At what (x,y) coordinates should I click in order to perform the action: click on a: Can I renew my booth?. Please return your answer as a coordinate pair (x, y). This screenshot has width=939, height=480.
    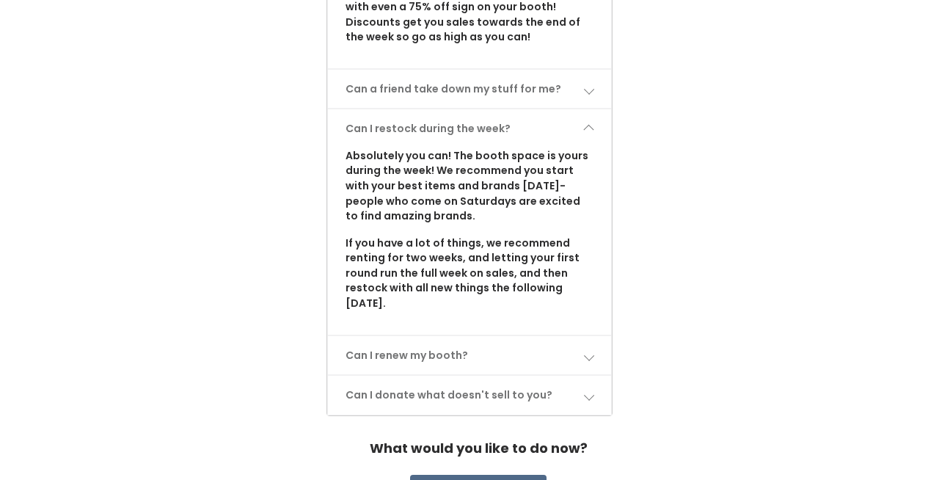
    Looking at the image, I should click on (469, 355).